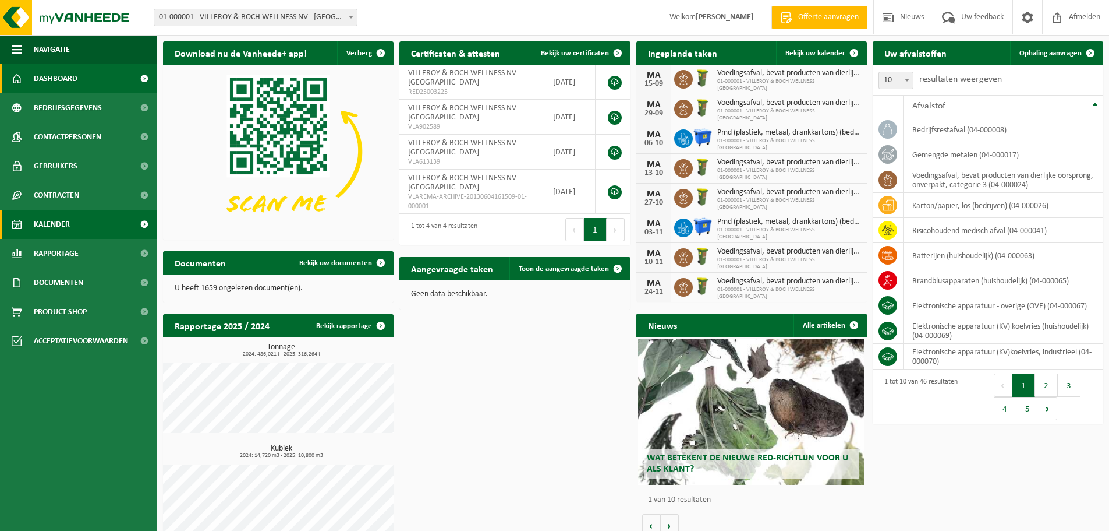 The image size is (1109, 531). Describe the element at coordinates (1003, 356) in the screenshot. I see `td: elektronische apparatuur (KV)koelvries, industrieel (04-000070)` at that location.